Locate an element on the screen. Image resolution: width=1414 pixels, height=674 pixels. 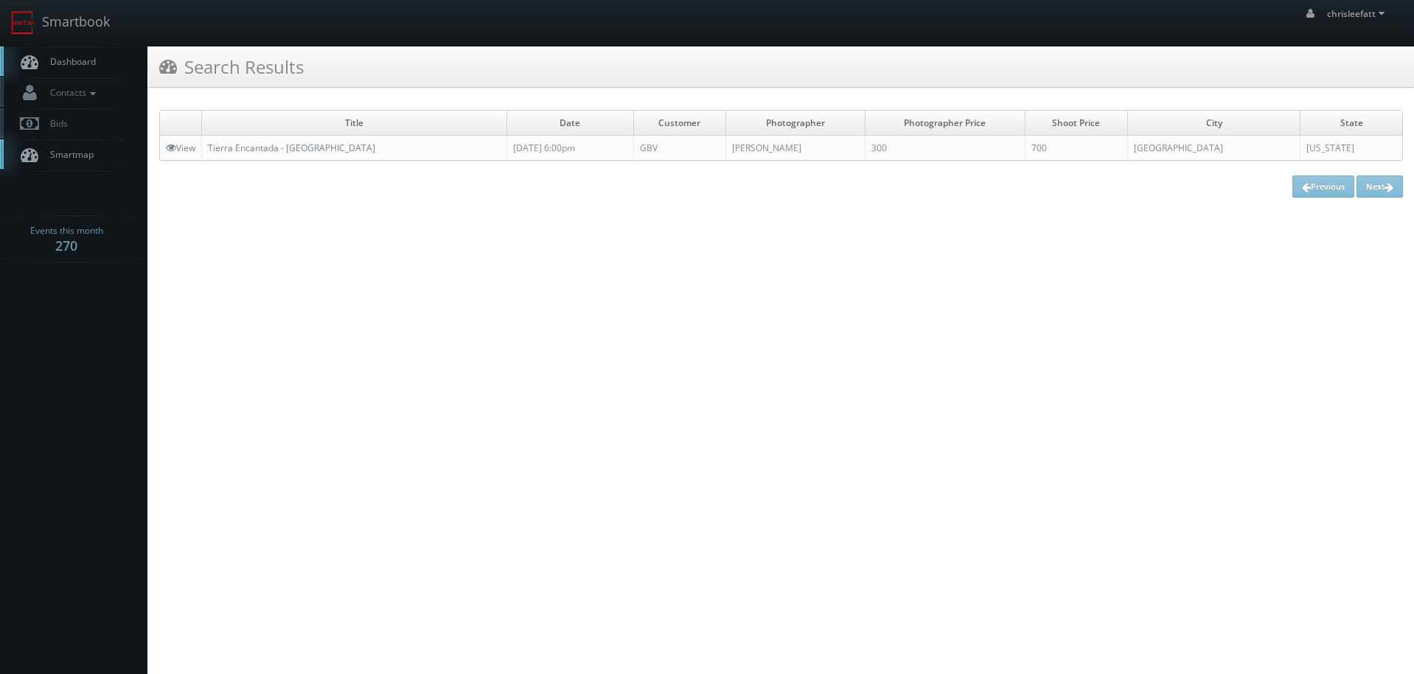
span: Dashboard is located at coordinates (69, 61).